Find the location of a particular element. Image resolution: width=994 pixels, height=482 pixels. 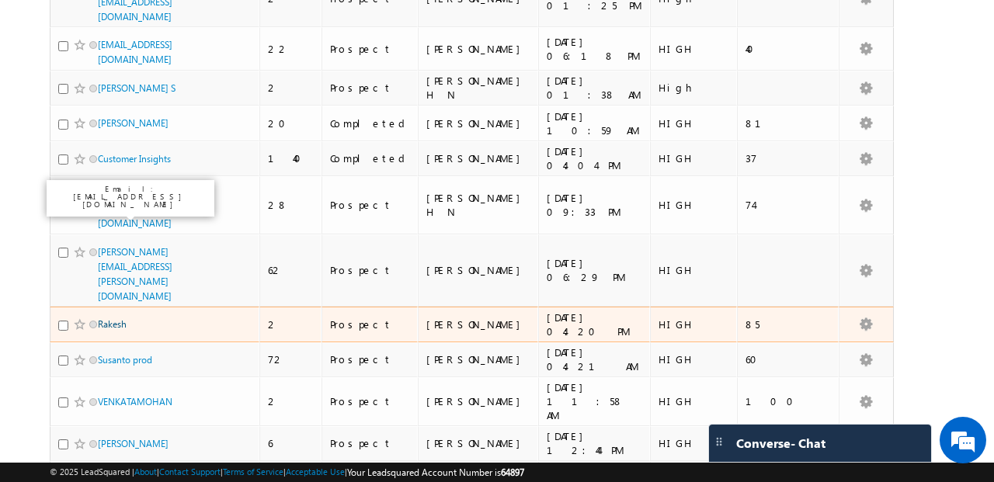

div: Minimize live chat window is located at coordinates (273, 26).